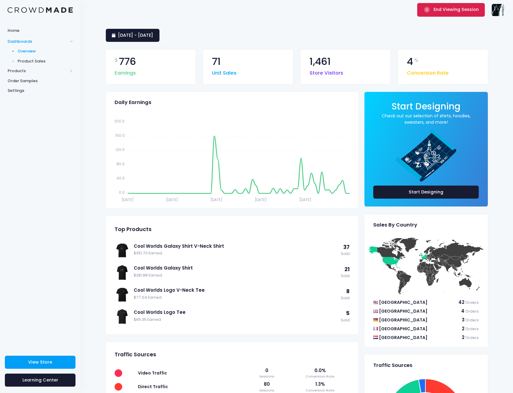 Image resolution: width=513 pixels, height=393 pixels. I want to click on button: End Viewing Session, so click(450, 10).